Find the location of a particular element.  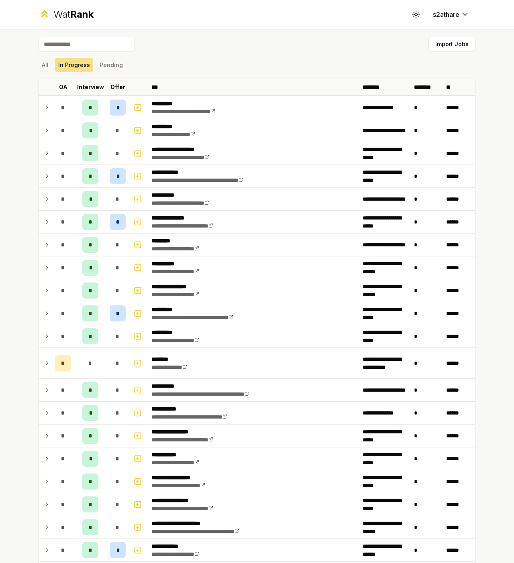

span: s2athare is located at coordinates (446, 14).